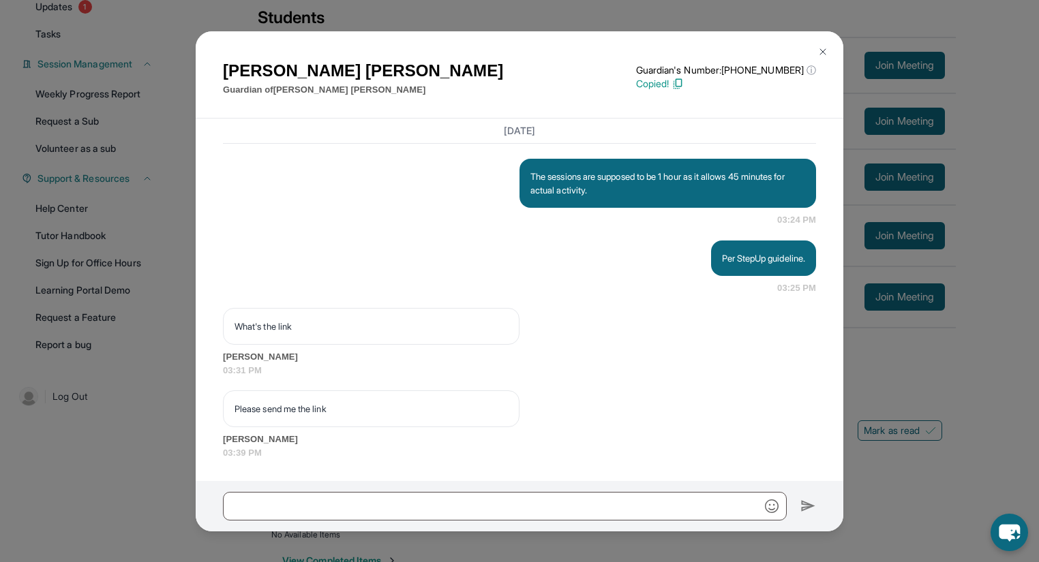  I want to click on span: ⓘ, so click(811, 70).